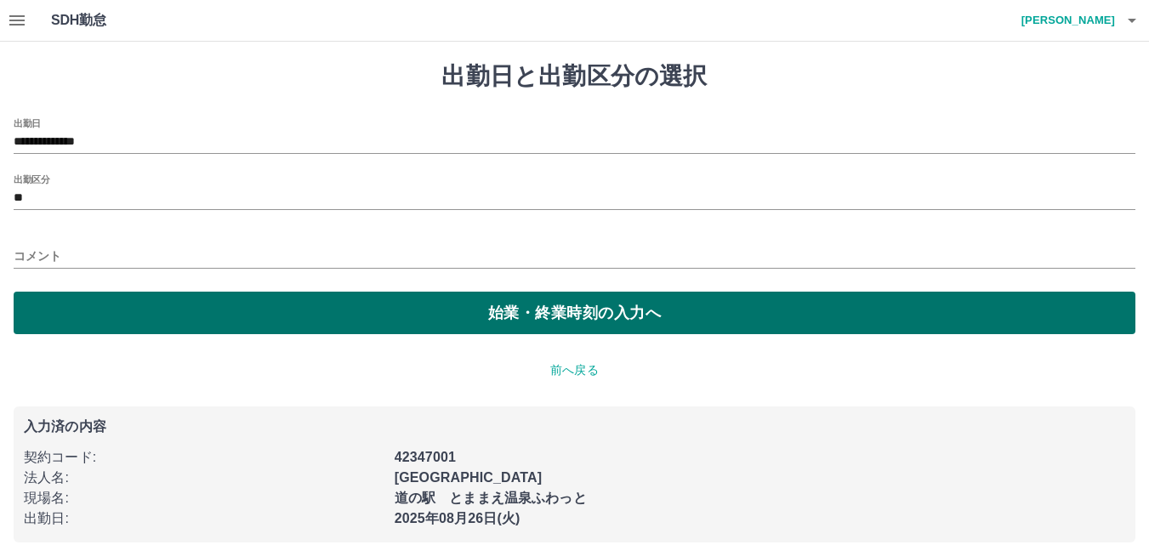  What do you see at coordinates (204, 519) in the screenshot?
I see `p: 出勤日 :` at bounding box center [204, 519].